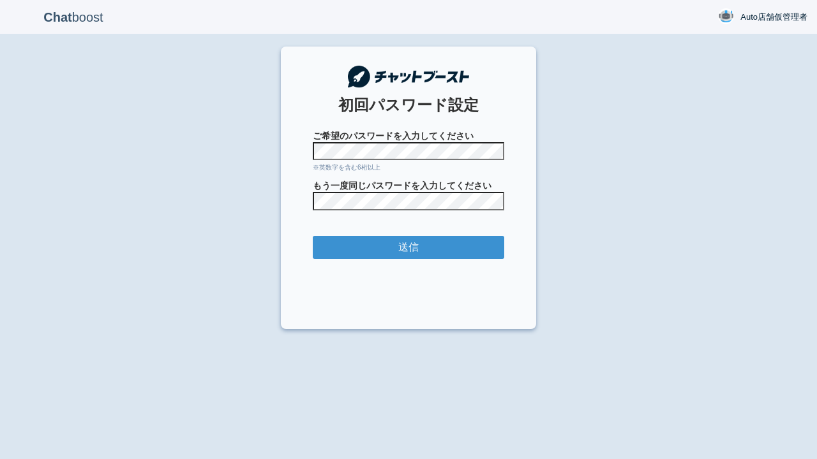 Image resolution: width=817 pixels, height=459 pixels. I want to click on span: ご希望のパスワードを入力してください, so click(408, 136).